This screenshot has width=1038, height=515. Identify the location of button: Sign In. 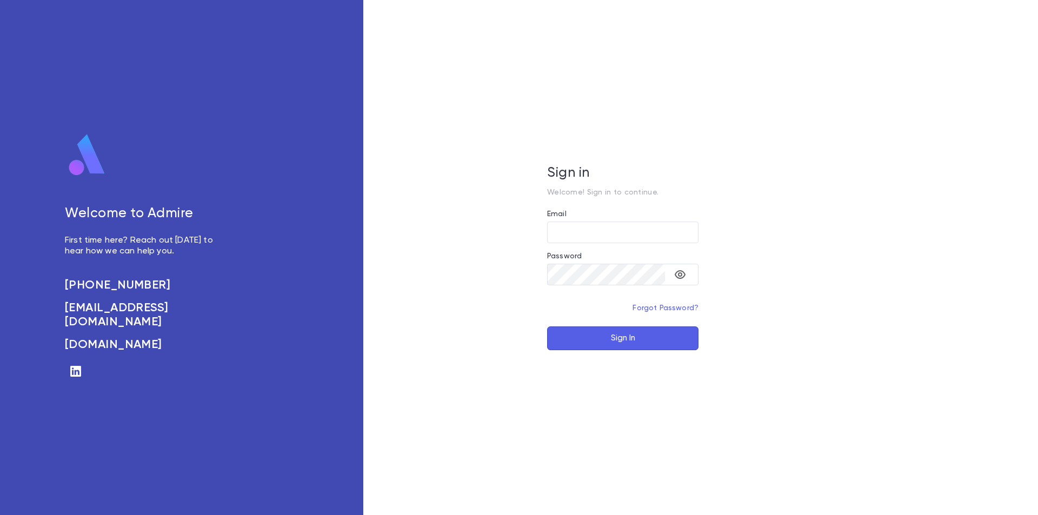
(623, 339).